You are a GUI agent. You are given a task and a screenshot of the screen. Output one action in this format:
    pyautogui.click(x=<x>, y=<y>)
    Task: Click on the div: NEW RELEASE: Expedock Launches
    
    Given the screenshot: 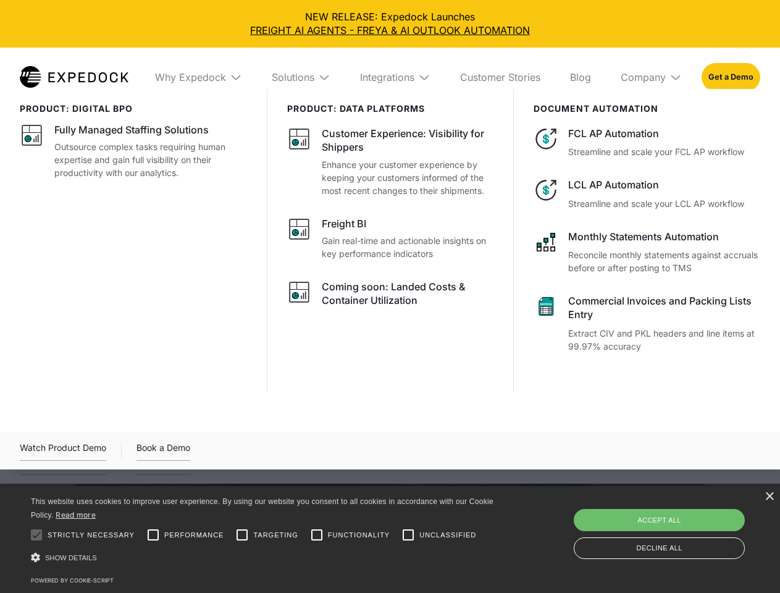 What is the action you would take?
    pyautogui.click(x=390, y=23)
    